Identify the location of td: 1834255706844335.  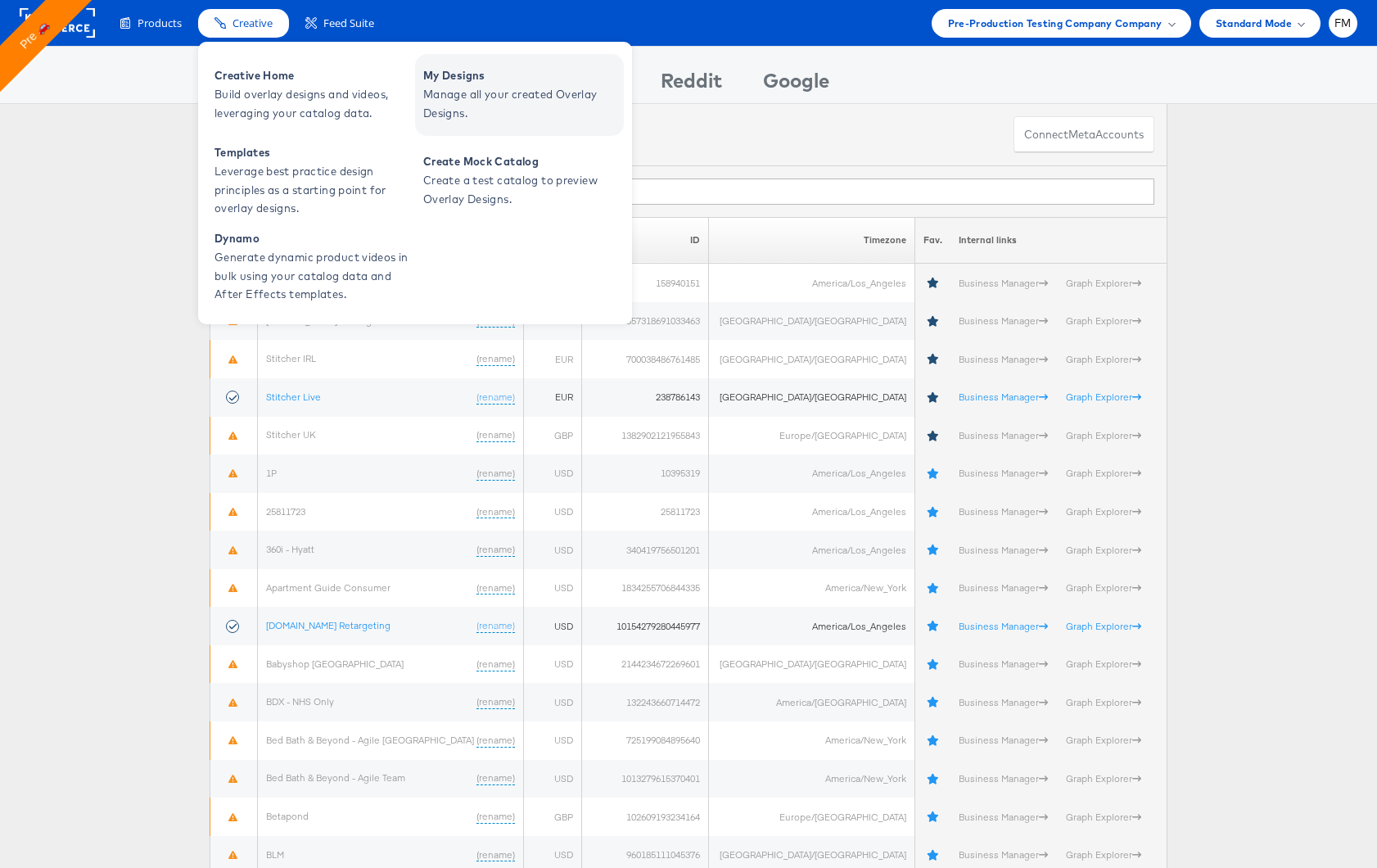
(645, 588).